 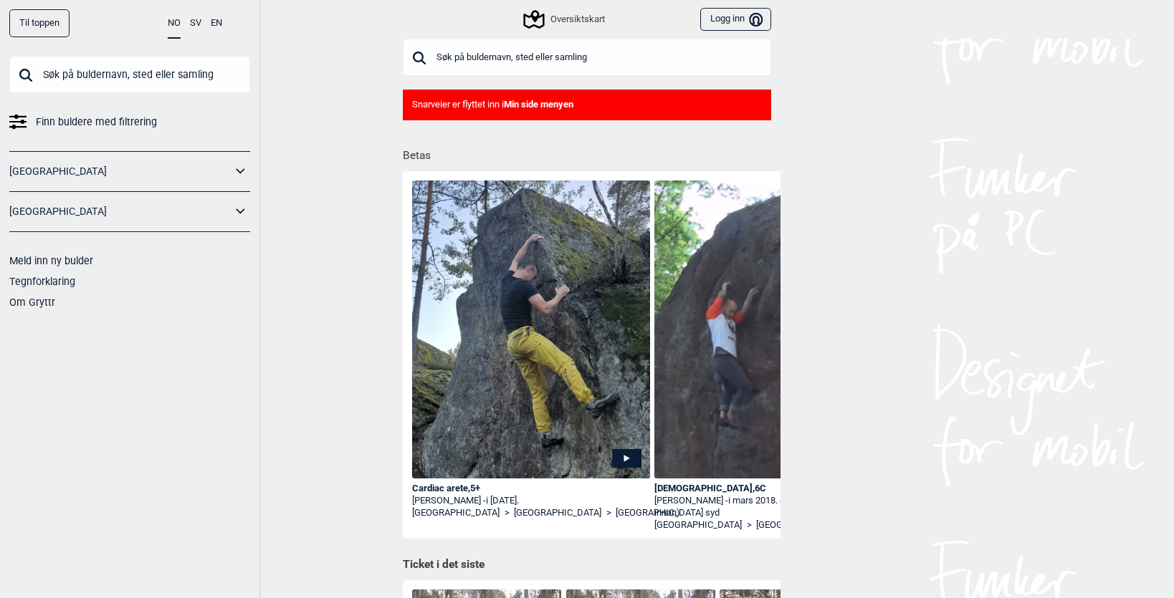 What do you see at coordinates (174, 24) in the screenshot?
I see `button: NO` at bounding box center [174, 24].